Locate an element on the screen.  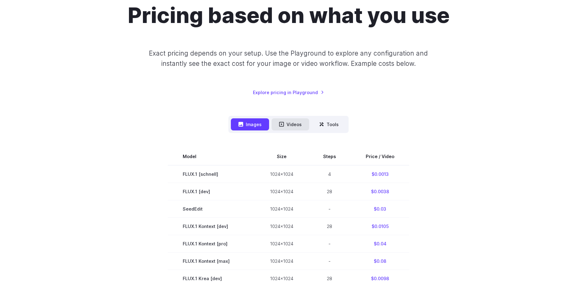
td: $0.04 is located at coordinates (380, 244).